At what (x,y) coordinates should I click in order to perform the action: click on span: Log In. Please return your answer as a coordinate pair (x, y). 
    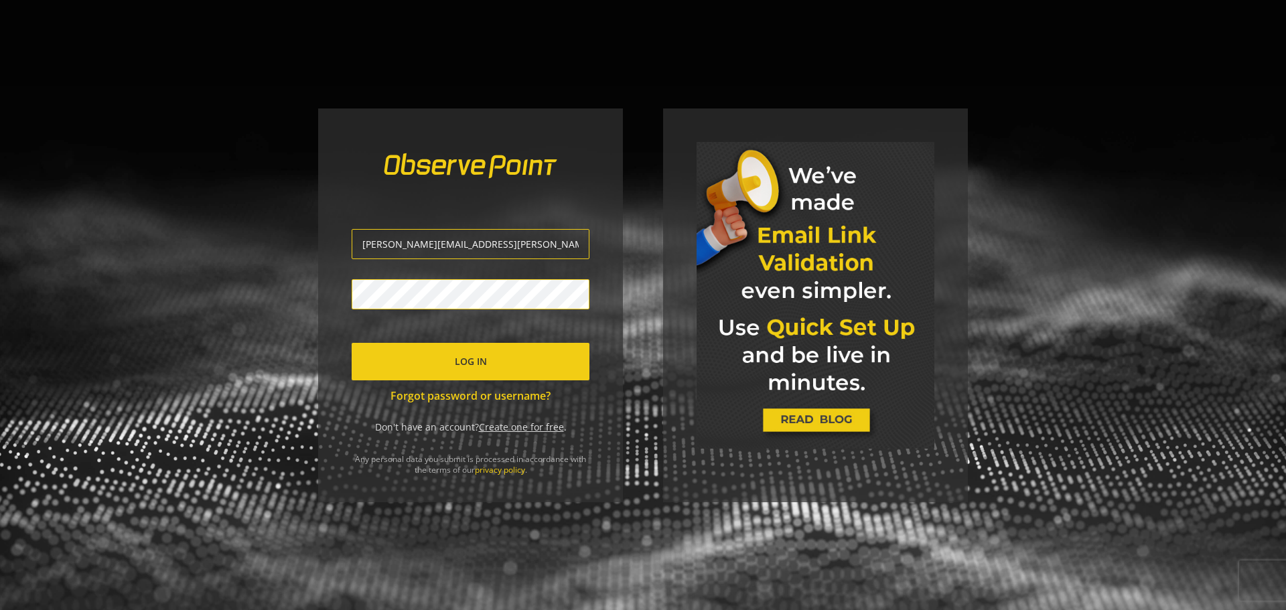
    Looking at the image, I should click on (471, 362).